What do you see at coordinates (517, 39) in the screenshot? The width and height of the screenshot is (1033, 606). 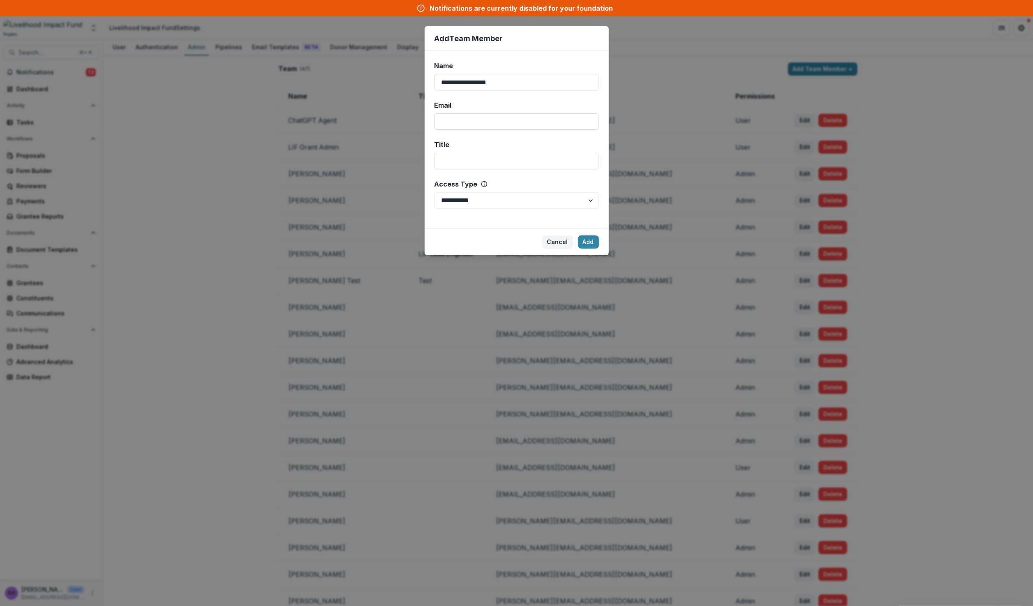 I see `header: Add Team Member` at bounding box center [517, 39].